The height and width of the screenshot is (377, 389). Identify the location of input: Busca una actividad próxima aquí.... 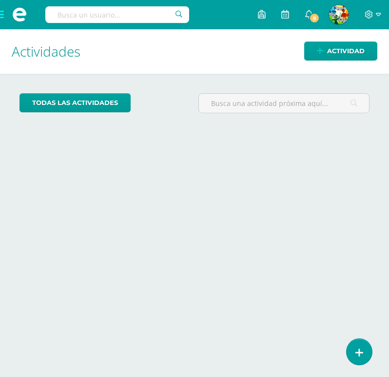
(284, 103).